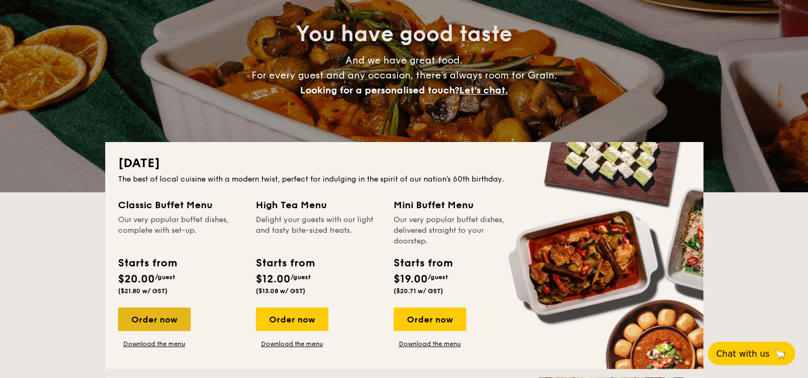  I want to click on div: Delight your guests with our light and tasty bite-sized treats., so click(318, 231).